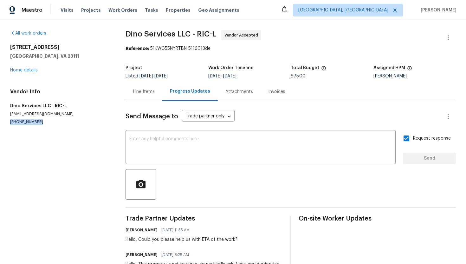 The image size is (466, 264). I want to click on div: Attachments, so click(239, 92).